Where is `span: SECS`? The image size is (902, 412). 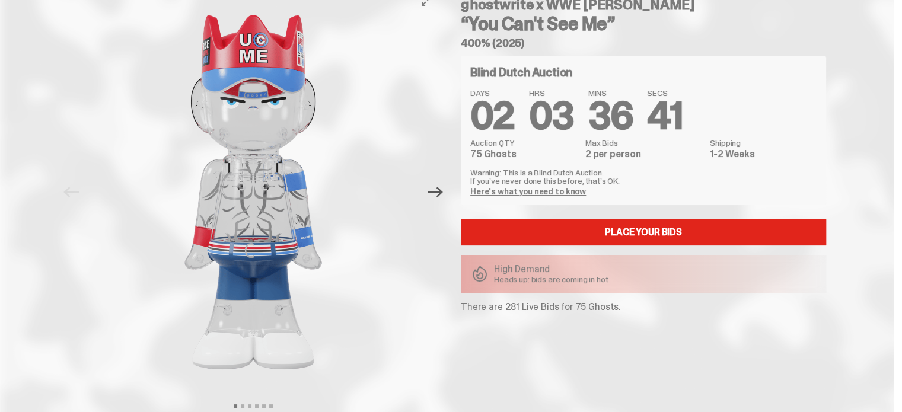 span: SECS is located at coordinates (665, 93).